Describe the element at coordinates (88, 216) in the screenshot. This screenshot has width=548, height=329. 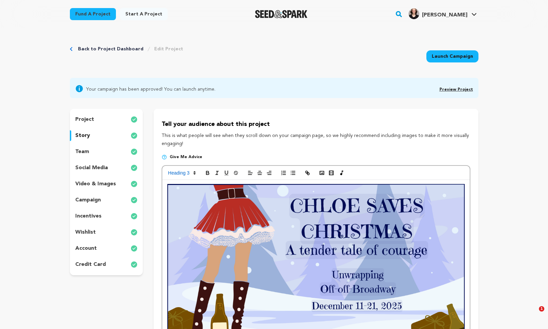
I see `p: incentives` at that location.